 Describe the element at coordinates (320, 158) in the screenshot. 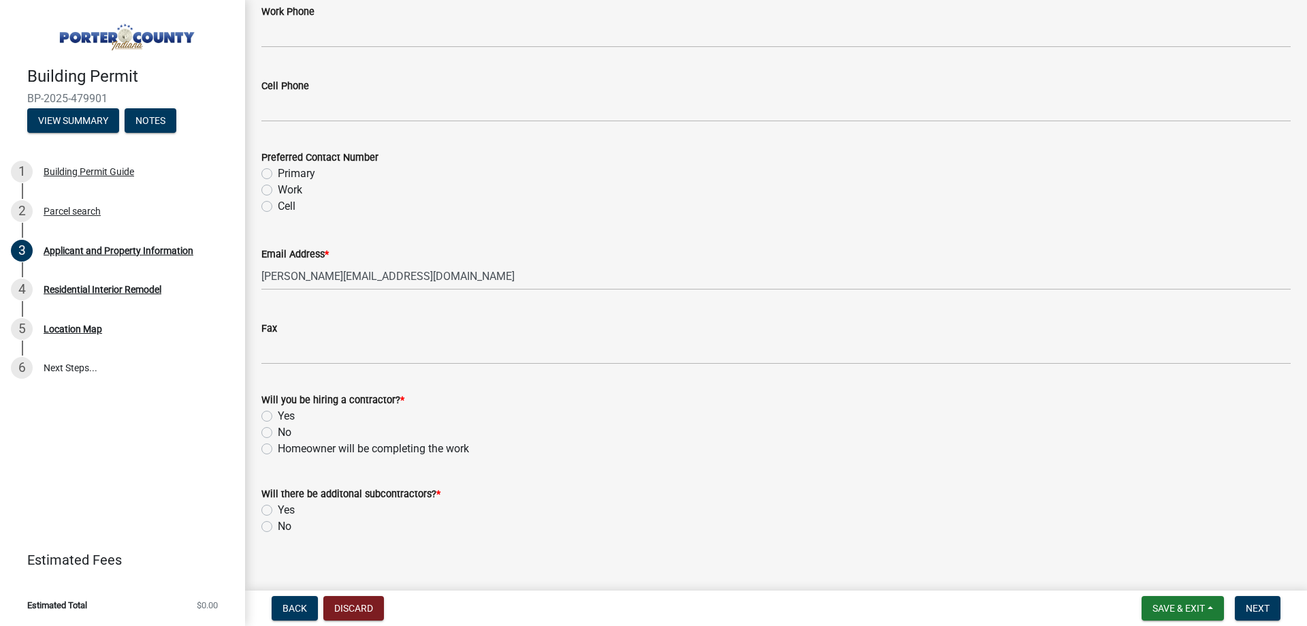

I see `label: Preferred Contact Number` at that location.